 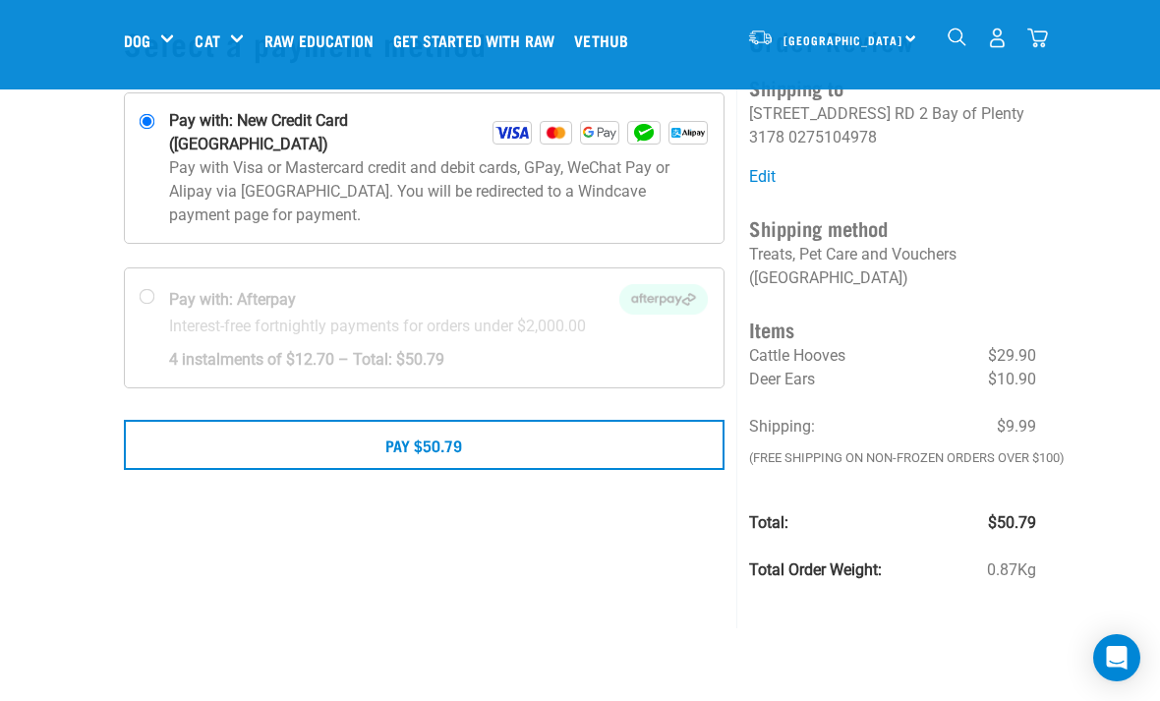 What do you see at coordinates (556, 133) in the screenshot?
I see `img: Mastercard` at bounding box center [556, 133].